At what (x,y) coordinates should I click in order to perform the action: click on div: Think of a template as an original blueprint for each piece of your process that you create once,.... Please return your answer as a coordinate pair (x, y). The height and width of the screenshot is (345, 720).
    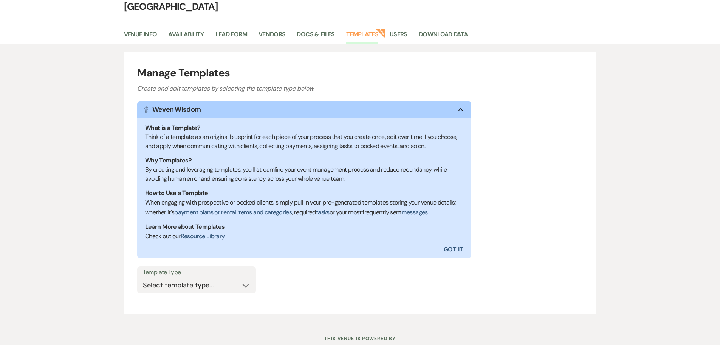
    Looking at the image, I should click on (304, 141).